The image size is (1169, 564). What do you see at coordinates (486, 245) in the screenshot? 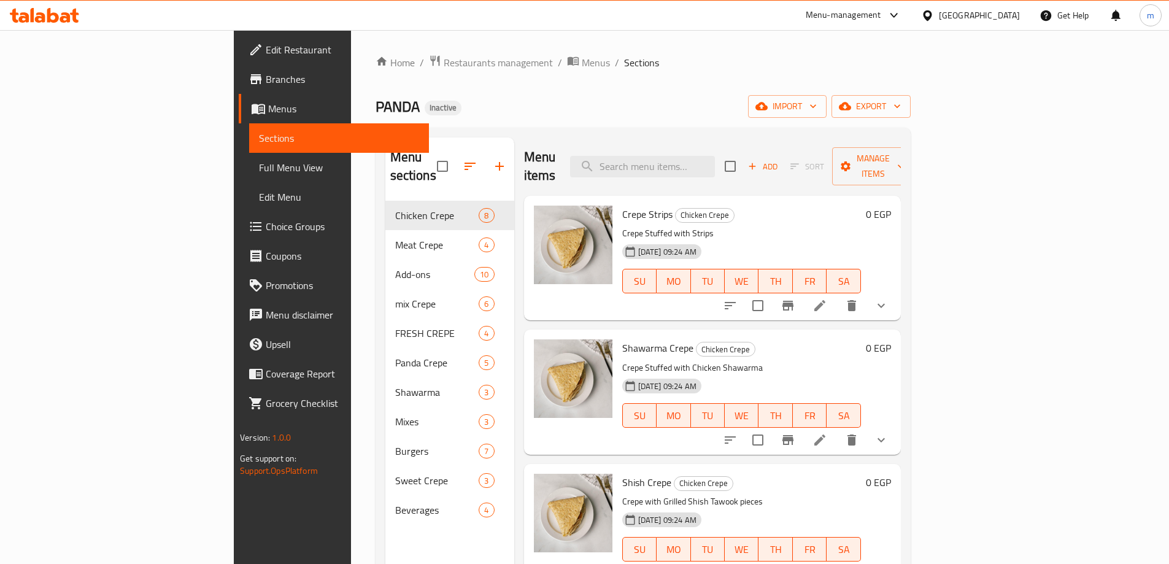
I see `span: 4` at bounding box center [486, 245].